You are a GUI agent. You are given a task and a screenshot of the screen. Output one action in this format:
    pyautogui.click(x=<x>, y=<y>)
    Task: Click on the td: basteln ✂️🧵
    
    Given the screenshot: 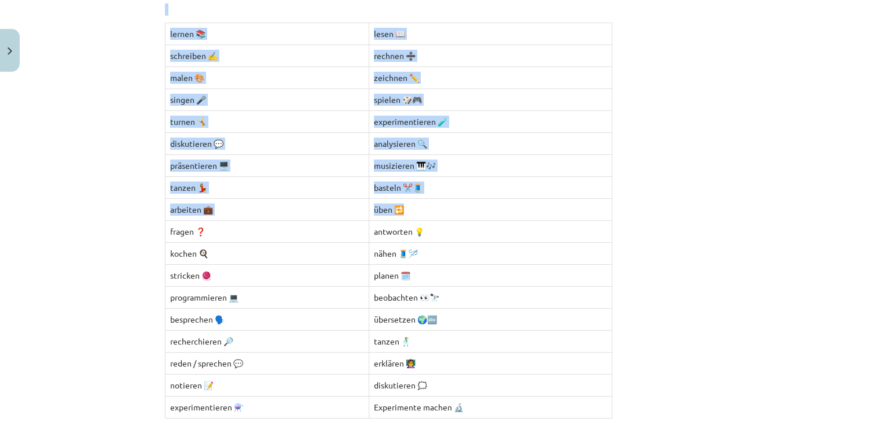 What is the action you would take?
    pyautogui.click(x=490, y=187)
    